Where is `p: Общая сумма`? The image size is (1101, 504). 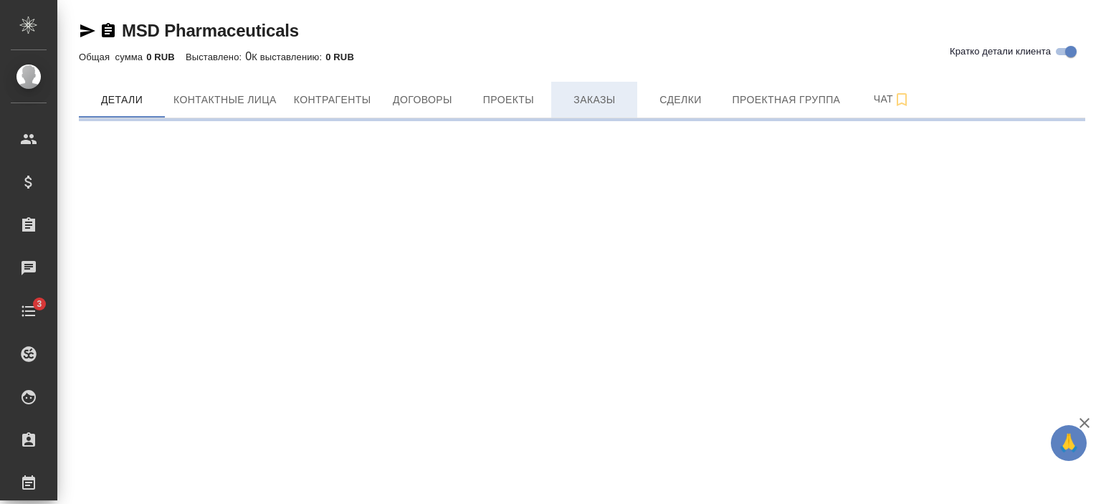 p: Общая сумма is located at coordinates (113, 57).